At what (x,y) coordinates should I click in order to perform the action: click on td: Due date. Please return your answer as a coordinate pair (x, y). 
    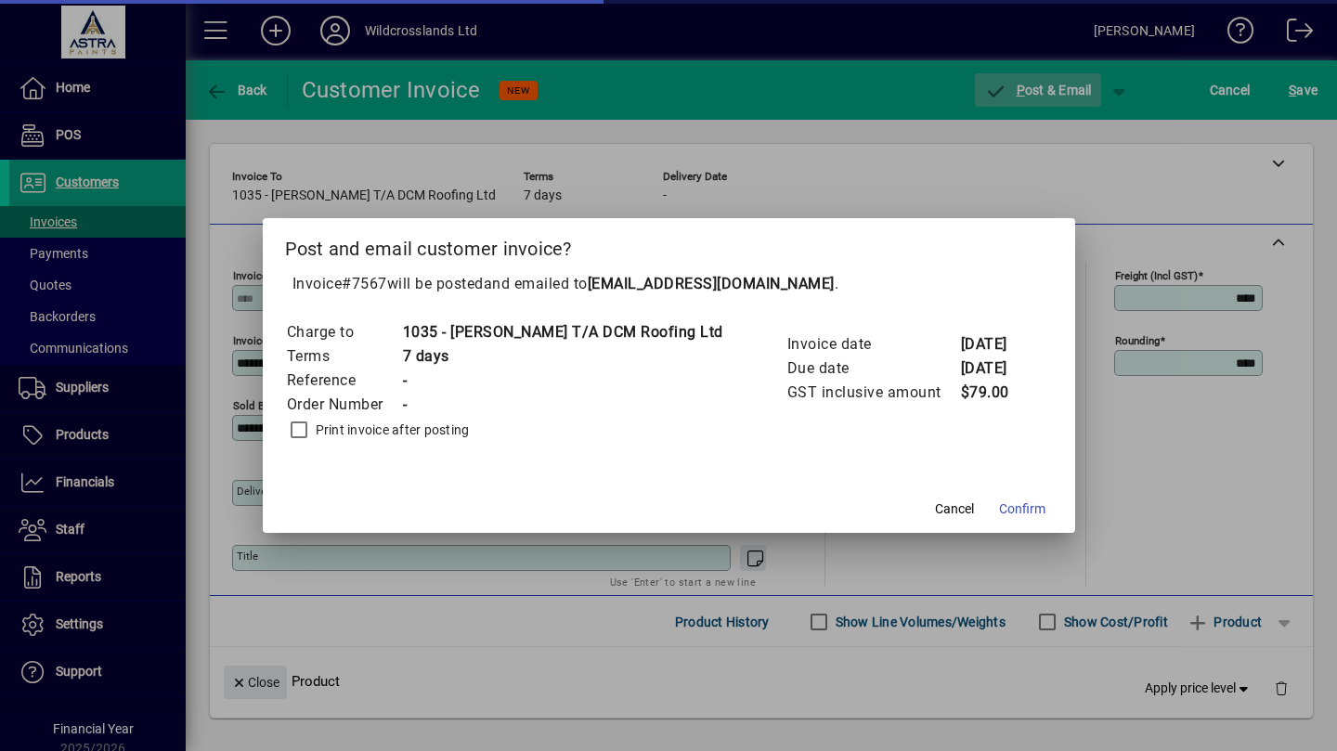
    Looking at the image, I should click on (873, 369).